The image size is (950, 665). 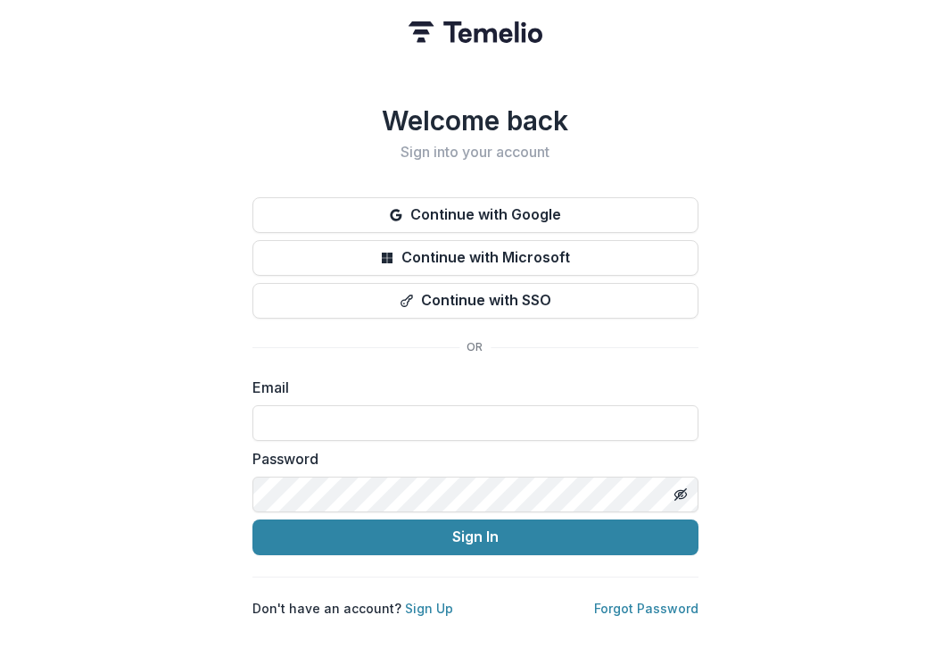 What do you see at coordinates (646, 608) in the screenshot?
I see `a: Forgot Password` at bounding box center [646, 608].